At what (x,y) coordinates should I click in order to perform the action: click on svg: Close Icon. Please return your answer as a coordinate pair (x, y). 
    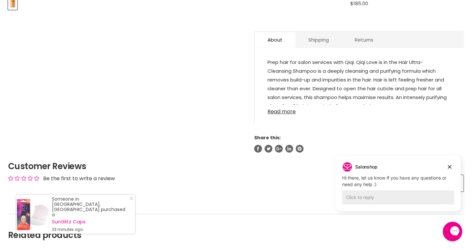
    Looking at the image, I should click on (131, 198).